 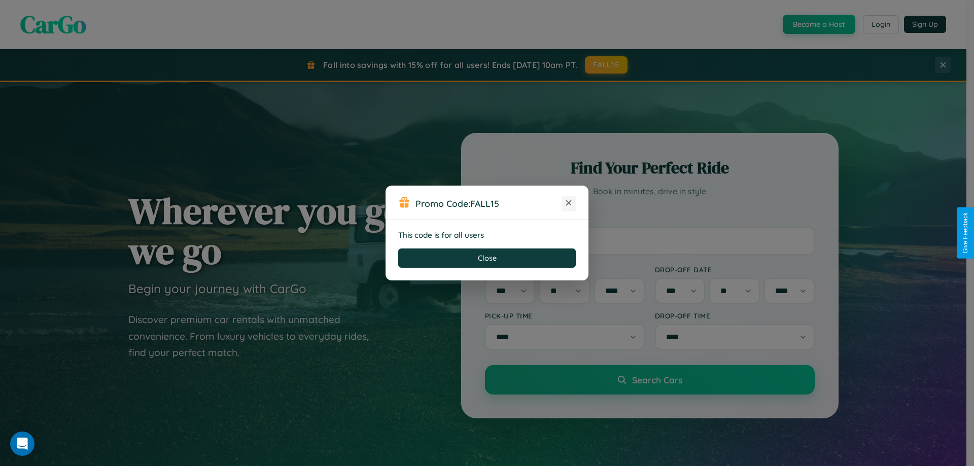 I want to click on button: Close, so click(x=487, y=258).